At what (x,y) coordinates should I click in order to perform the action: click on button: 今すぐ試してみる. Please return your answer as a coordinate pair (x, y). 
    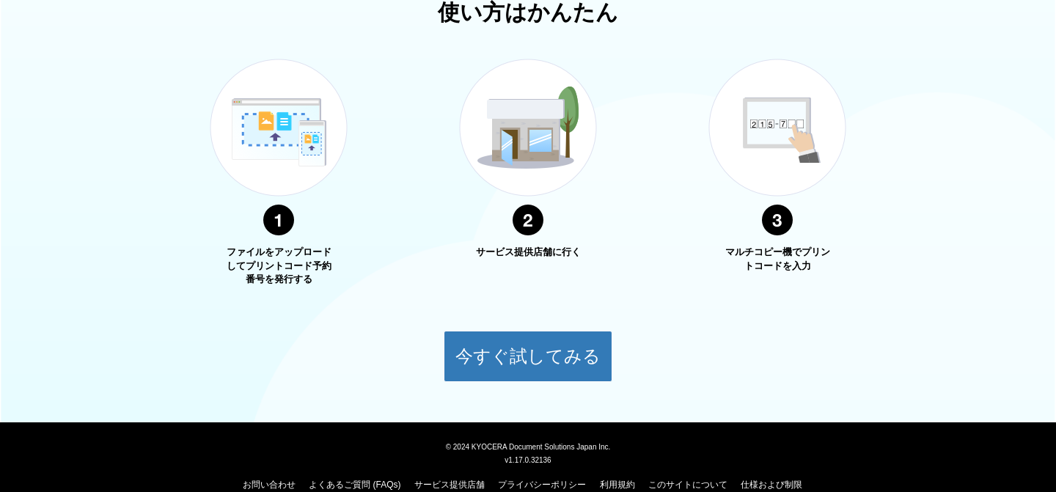
    Looking at the image, I should click on (528, 356).